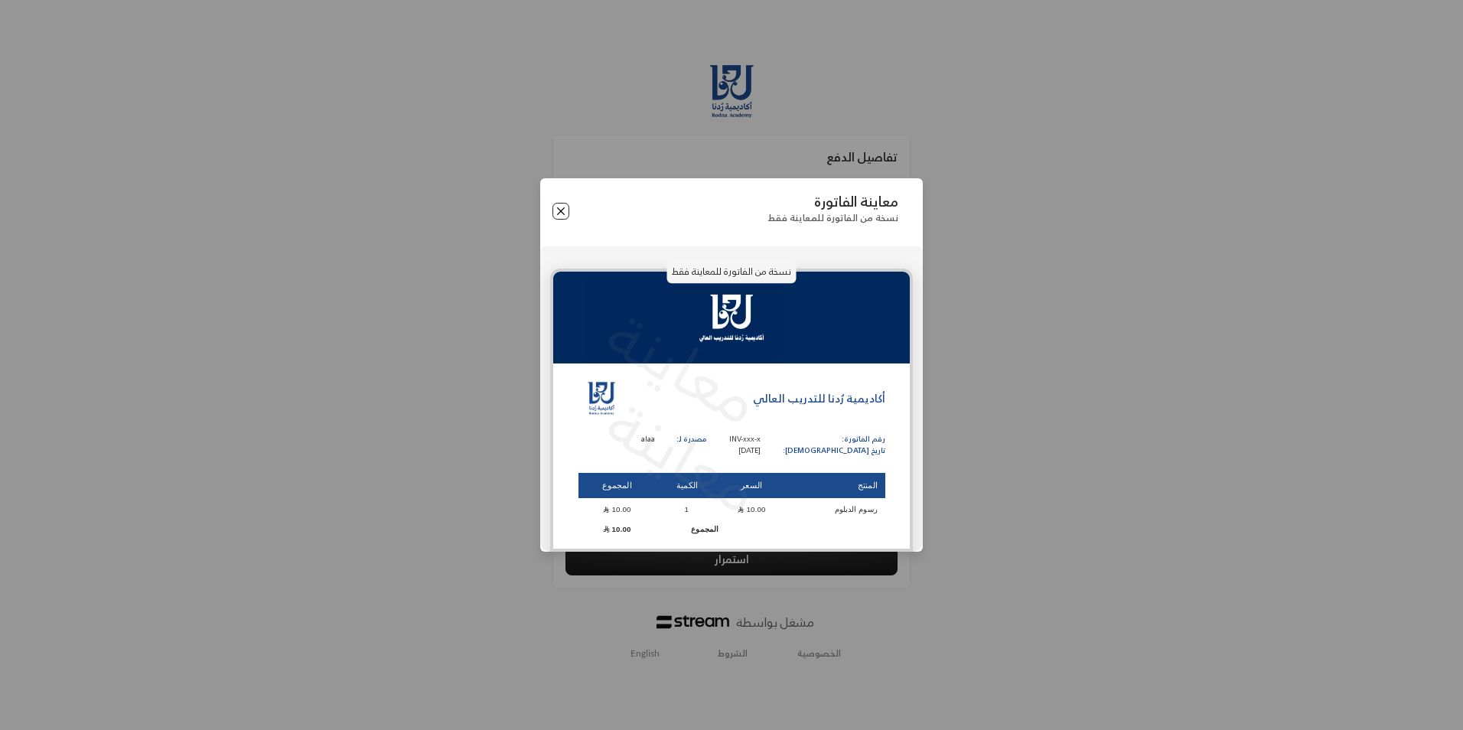  I want to click on button: Close, so click(561, 211).